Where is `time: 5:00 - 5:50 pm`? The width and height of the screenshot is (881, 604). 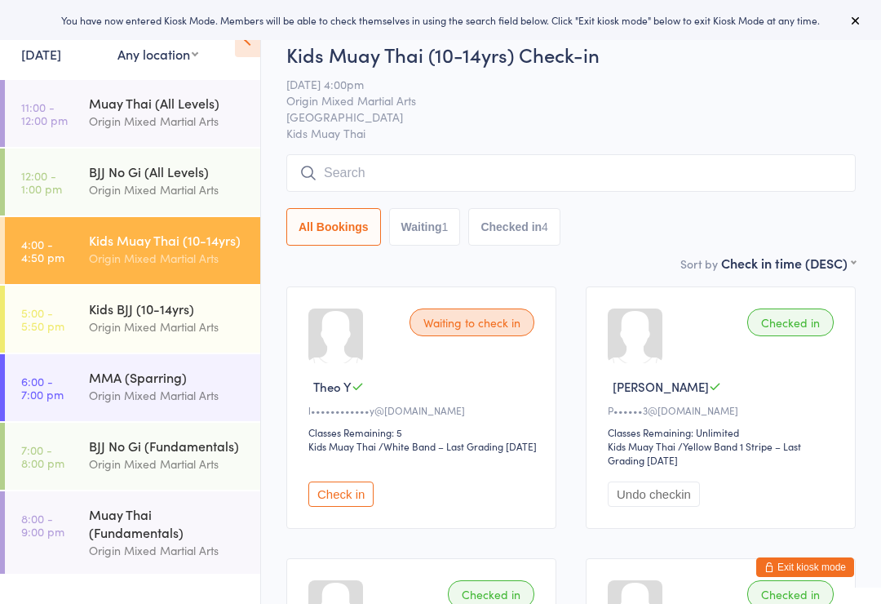
time: 5:00 - 5:50 pm is located at coordinates (42, 319).